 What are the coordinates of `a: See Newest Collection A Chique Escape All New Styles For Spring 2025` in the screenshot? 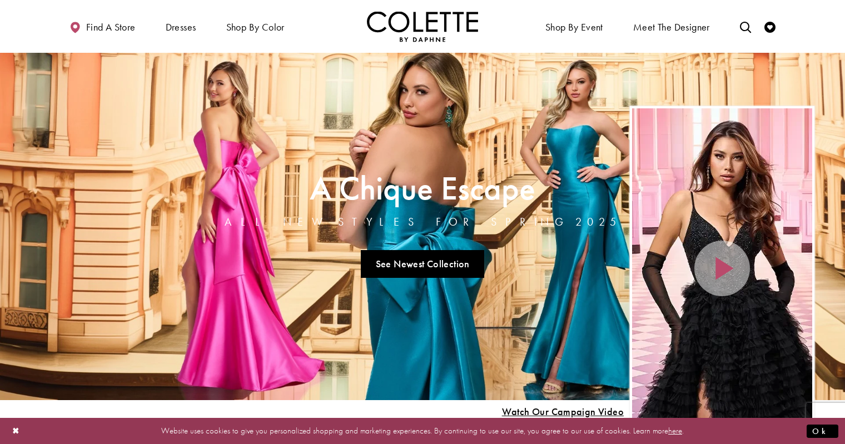 It's located at (423, 264).